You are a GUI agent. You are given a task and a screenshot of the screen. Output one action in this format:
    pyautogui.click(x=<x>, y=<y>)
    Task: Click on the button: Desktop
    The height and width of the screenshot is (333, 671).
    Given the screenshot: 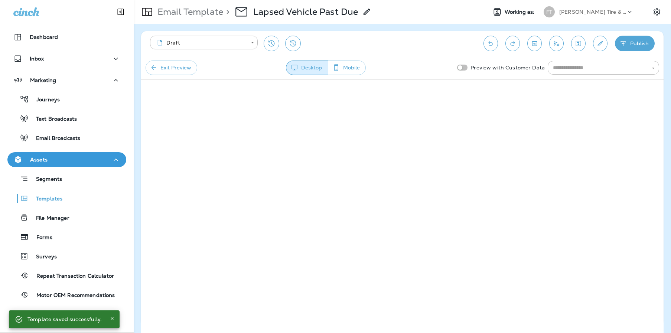 What is the action you would take?
    pyautogui.click(x=307, y=68)
    